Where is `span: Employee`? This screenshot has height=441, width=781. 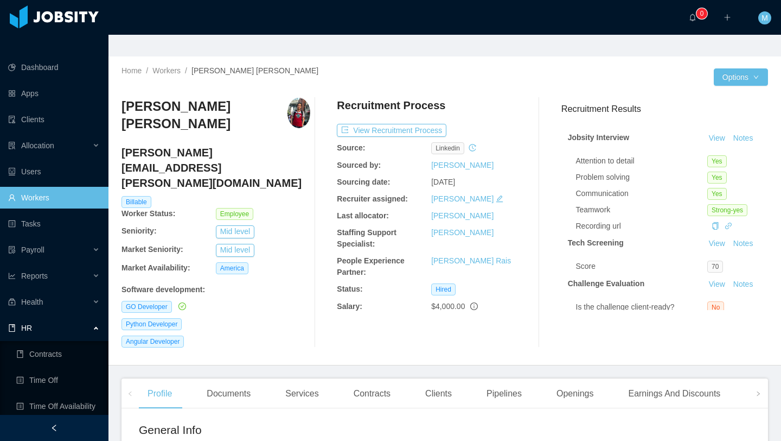 span: Employee is located at coordinates (234, 214).